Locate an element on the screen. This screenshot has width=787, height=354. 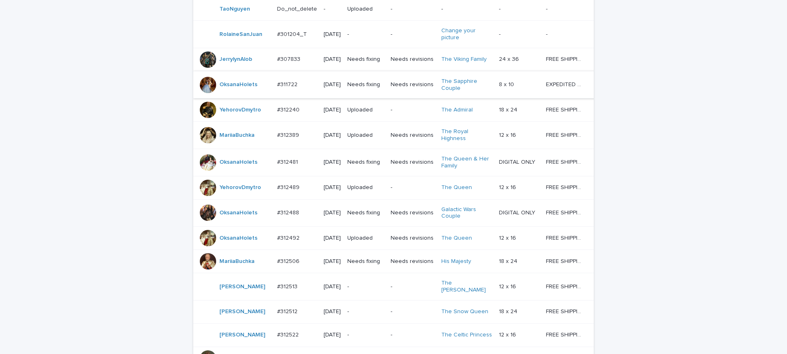
p: #312522 is located at coordinates (288, 334).